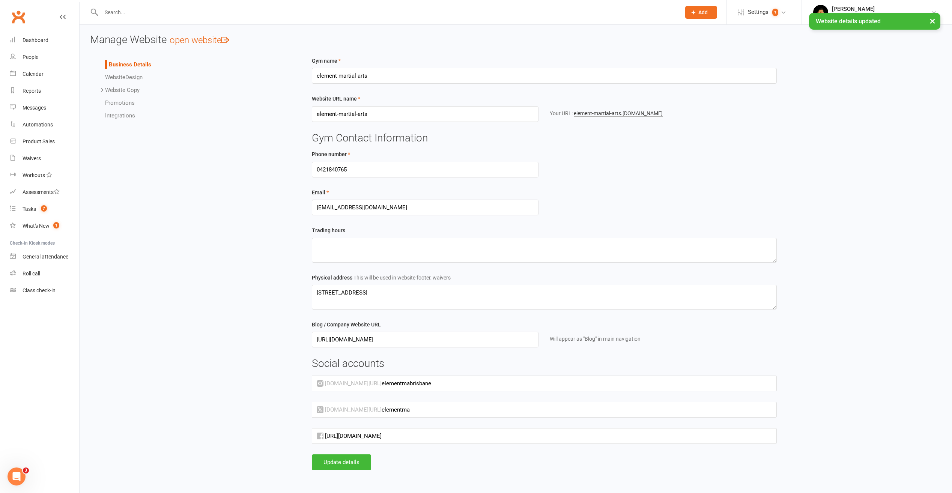 The height and width of the screenshot is (493, 952). I want to click on a: Waivers, so click(44, 158).